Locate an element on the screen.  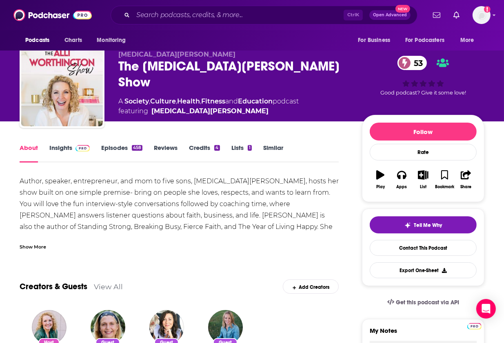
a: Contact This Podcast is located at coordinates (423, 248).